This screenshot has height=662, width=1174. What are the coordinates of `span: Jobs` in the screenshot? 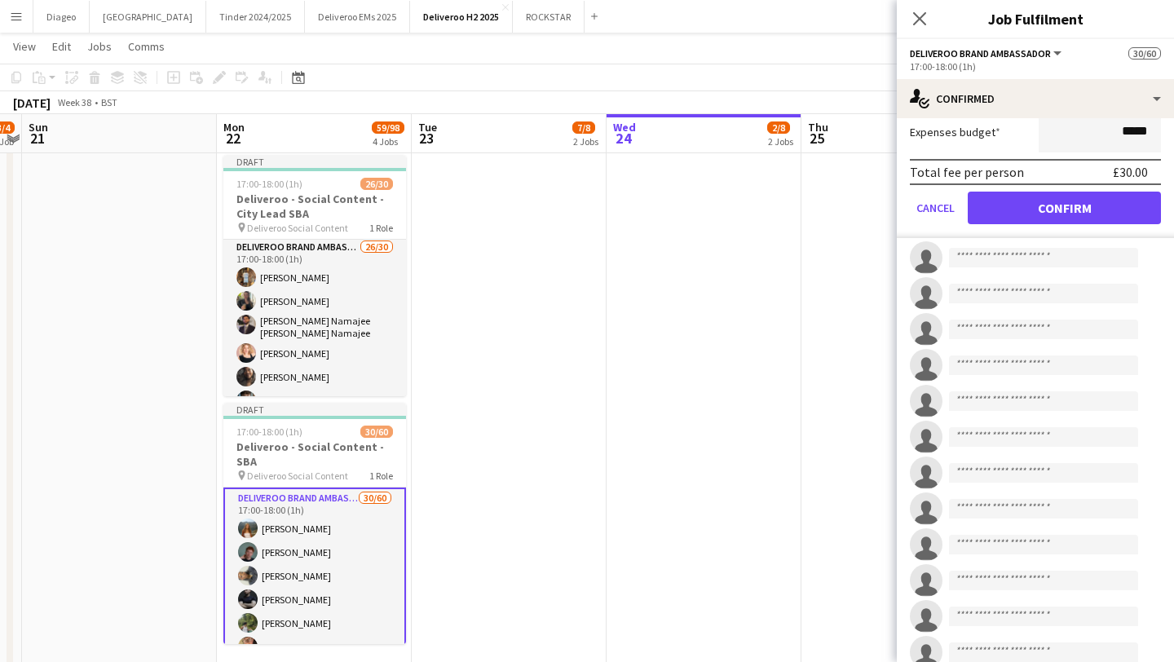 It's located at (99, 46).